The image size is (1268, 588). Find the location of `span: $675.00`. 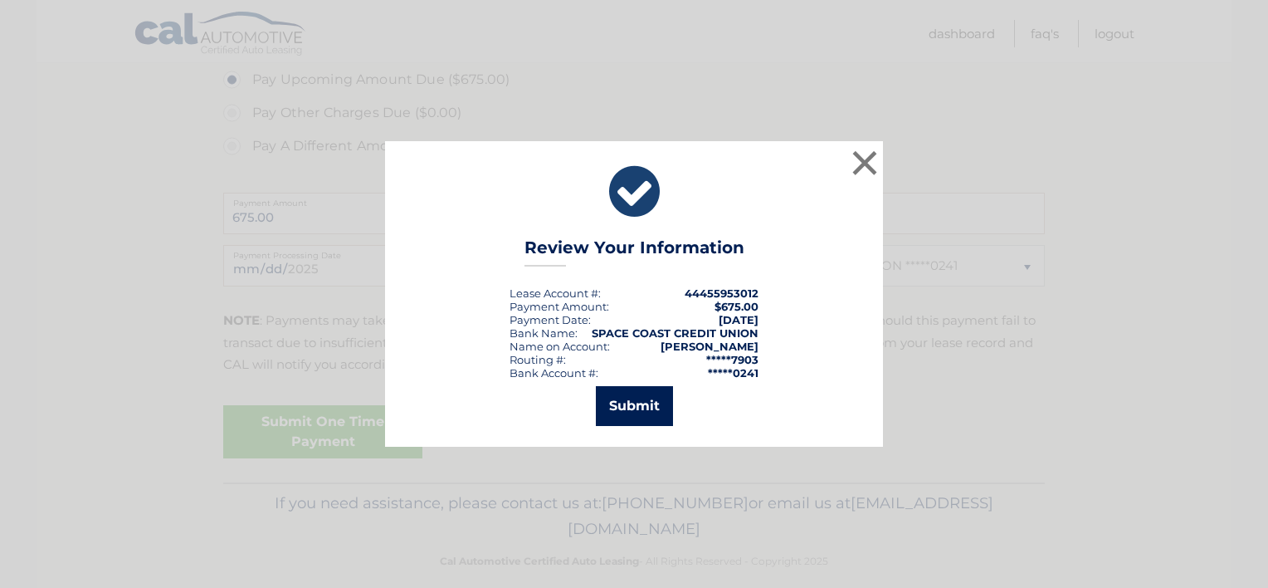

span: $675.00 is located at coordinates (736, 306).